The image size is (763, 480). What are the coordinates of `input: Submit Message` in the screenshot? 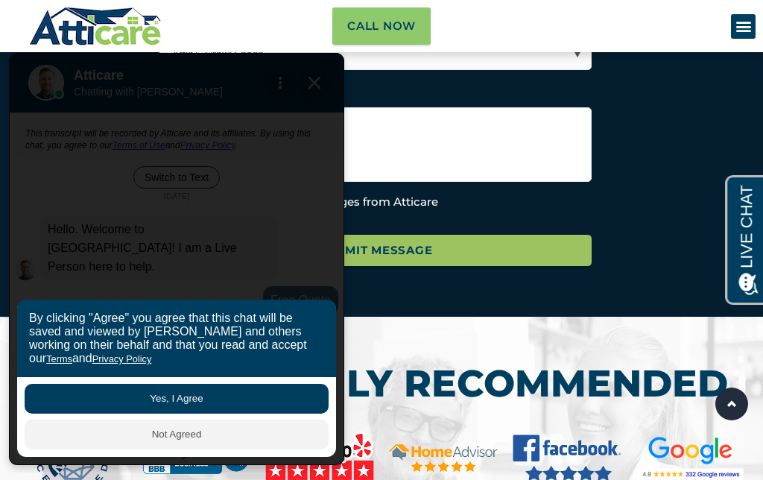 It's located at (375, 250).